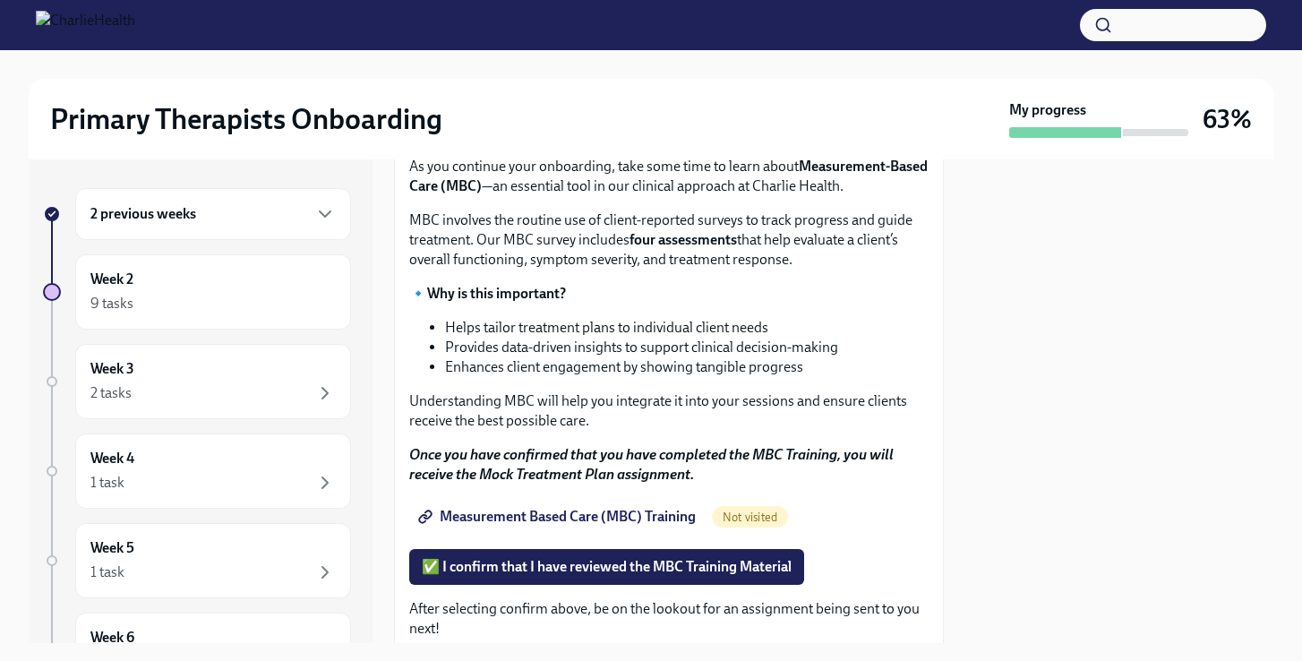 This screenshot has width=1302, height=661. I want to click on p: Understanding MBC will help you integrate it into your sessions and ensure clients receive the be..., so click(669, 411).